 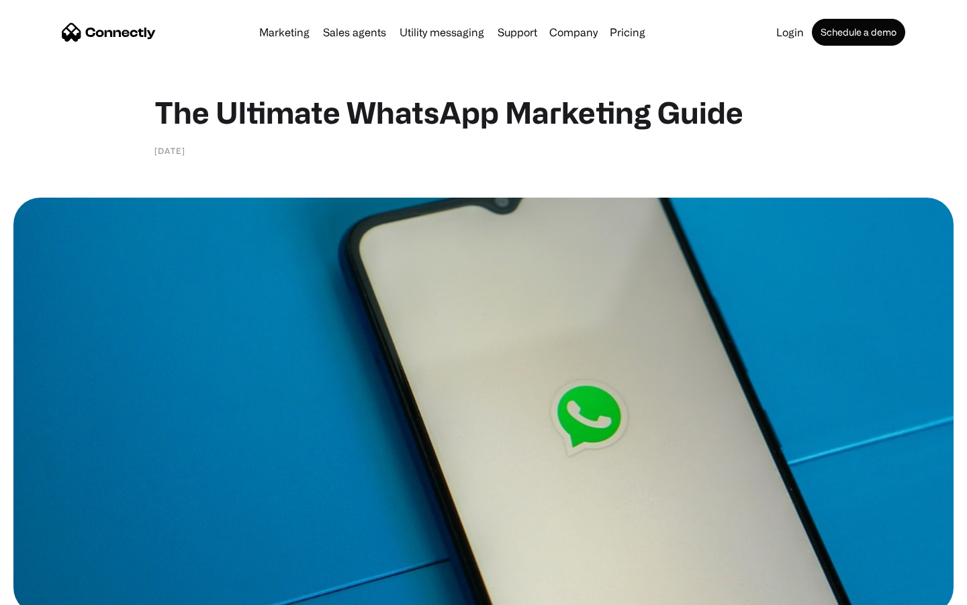 I want to click on div: Company, so click(x=574, y=32).